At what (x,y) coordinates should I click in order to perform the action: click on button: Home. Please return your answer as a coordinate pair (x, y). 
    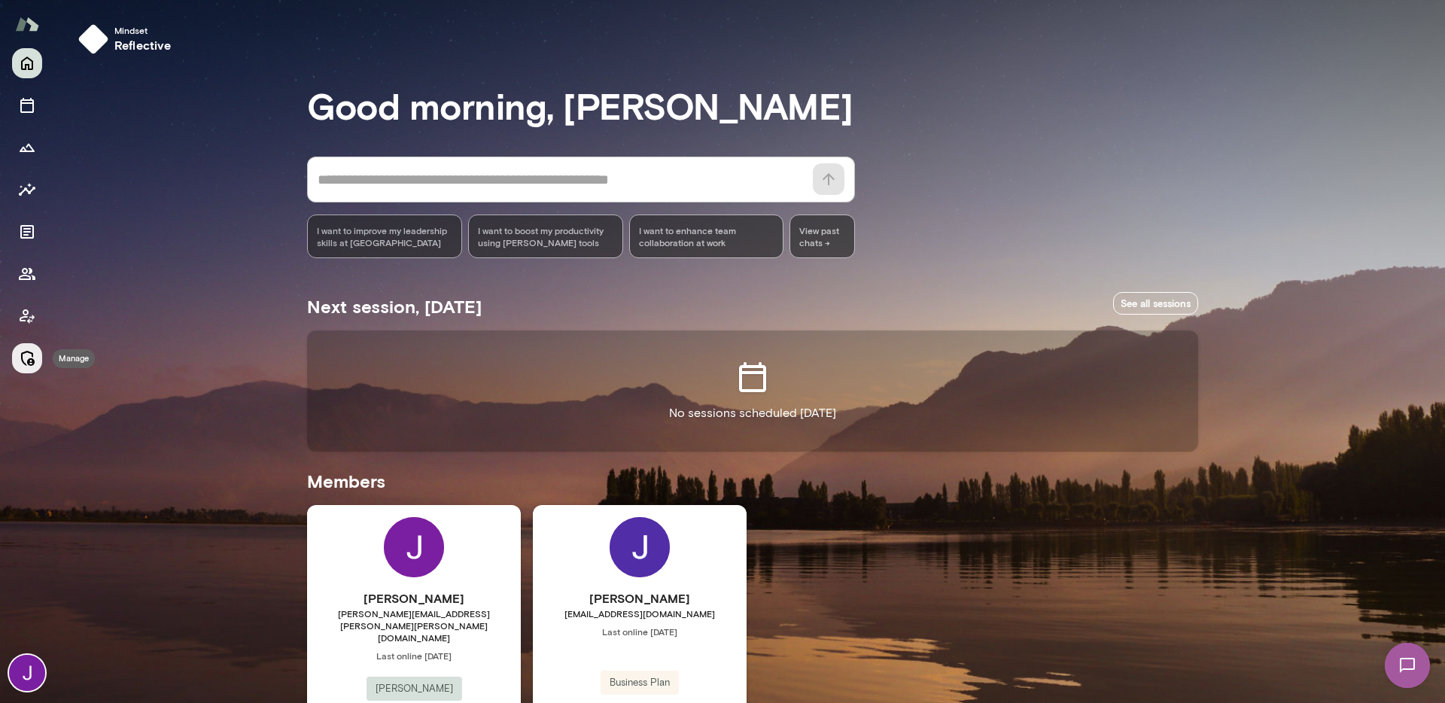
    Looking at the image, I should click on (27, 63).